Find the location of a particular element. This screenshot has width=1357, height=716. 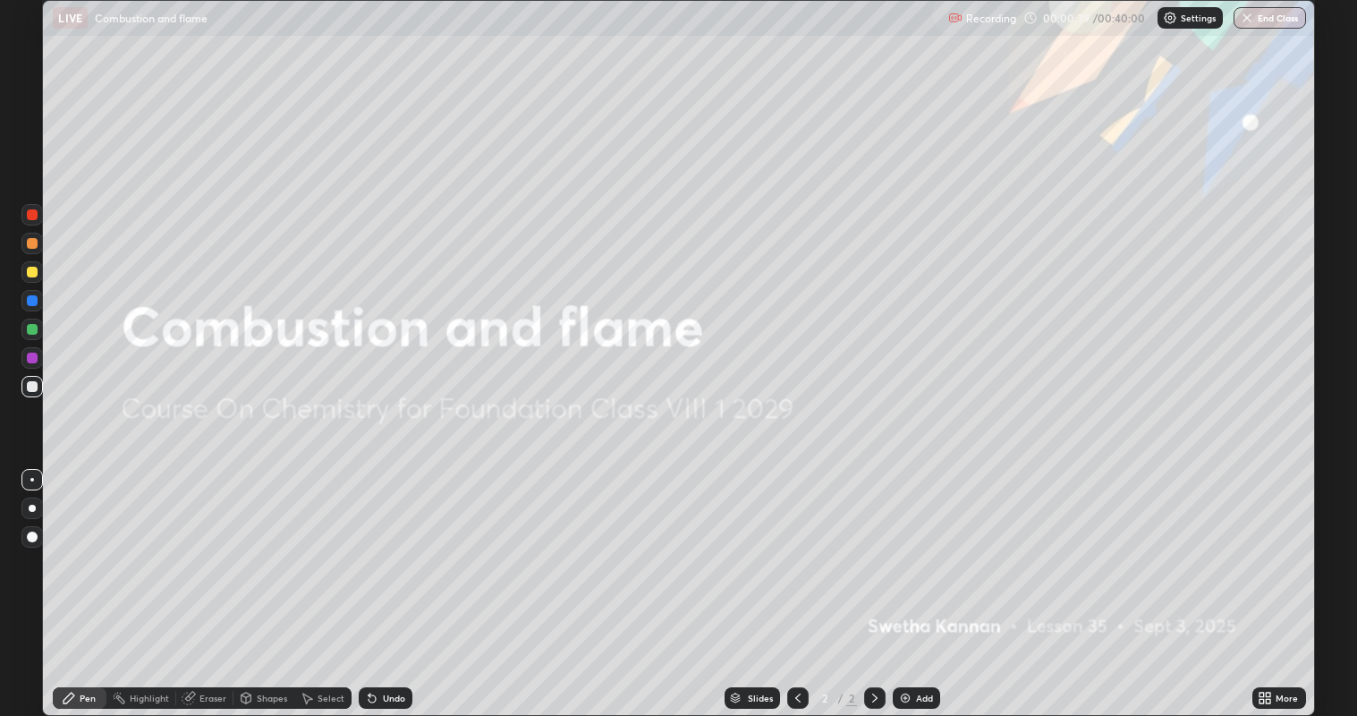

img: recording.375f2c34.svg is located at coordinates (955, 18).